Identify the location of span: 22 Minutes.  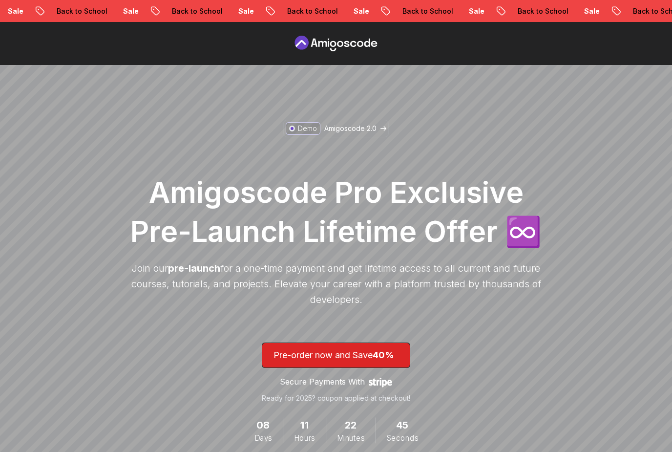
(351, 425).